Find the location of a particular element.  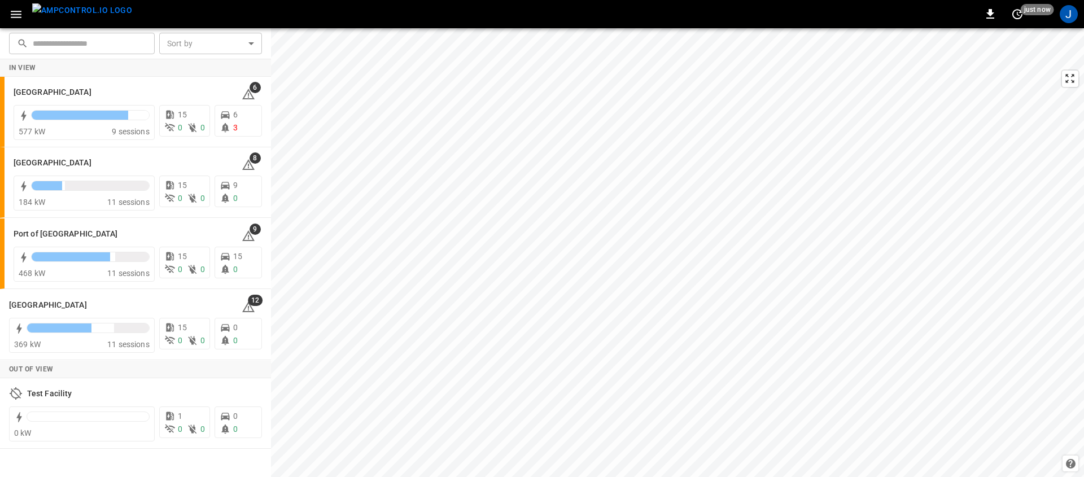

span: 468 kW is located at coordinates (32, 273).